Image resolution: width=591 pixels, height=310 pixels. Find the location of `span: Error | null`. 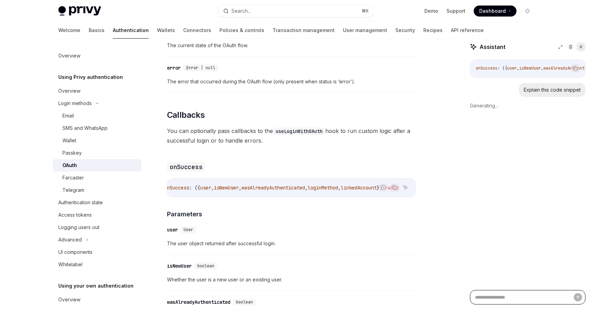

span: Error | null is located at coordinates (201, 68).